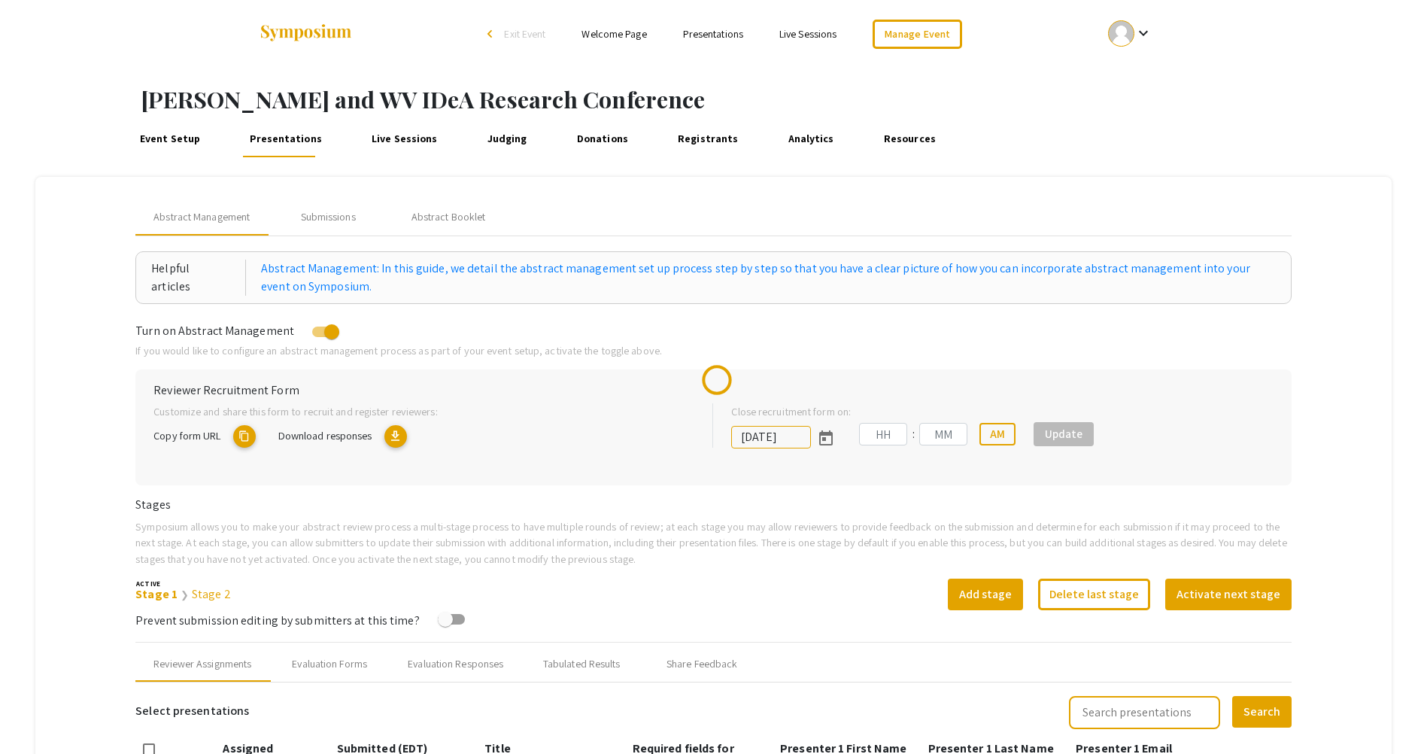 This screenshot has width=1427, height=754. I want to click on div: Submissions, so click(328, 217).